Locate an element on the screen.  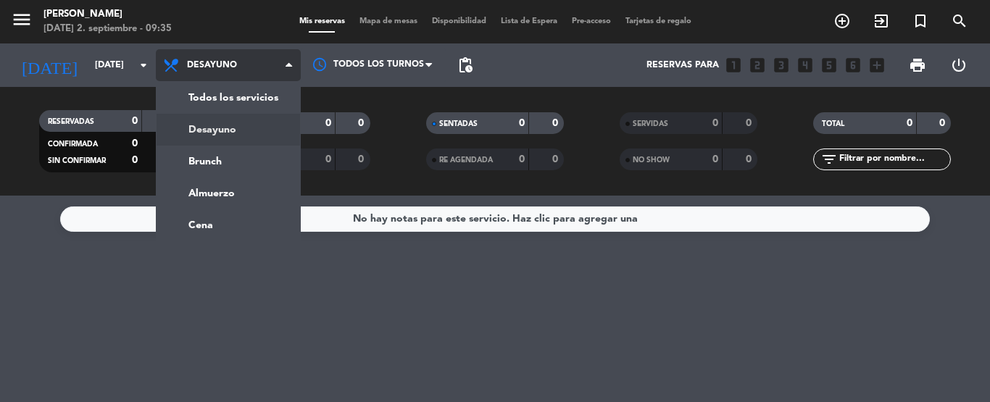
span: NO SHOW is located at coordinates (651, 160).